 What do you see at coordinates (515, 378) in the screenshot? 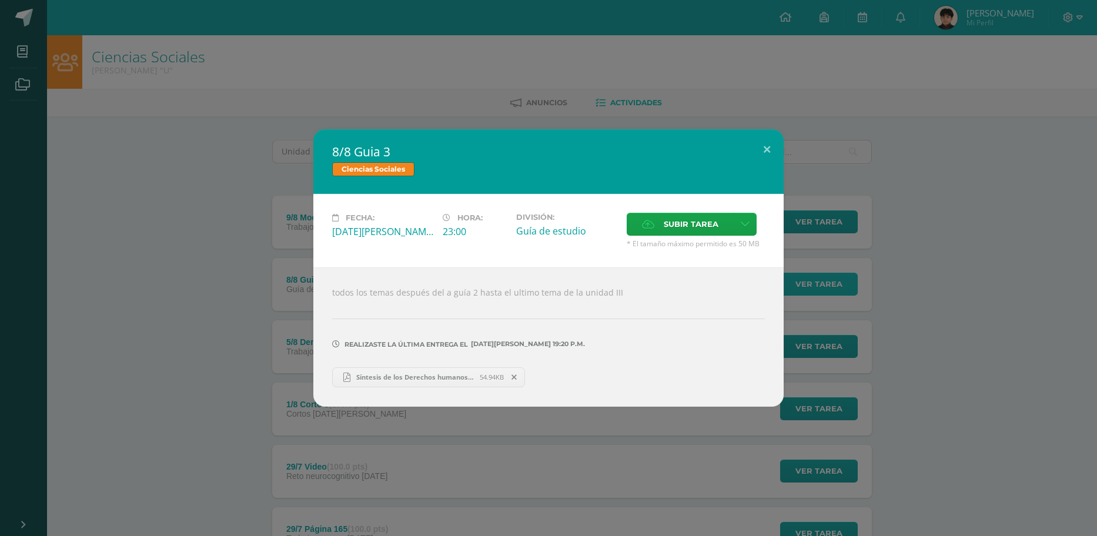
I see `span: Remover entrega` at bounding box center [515, 378].